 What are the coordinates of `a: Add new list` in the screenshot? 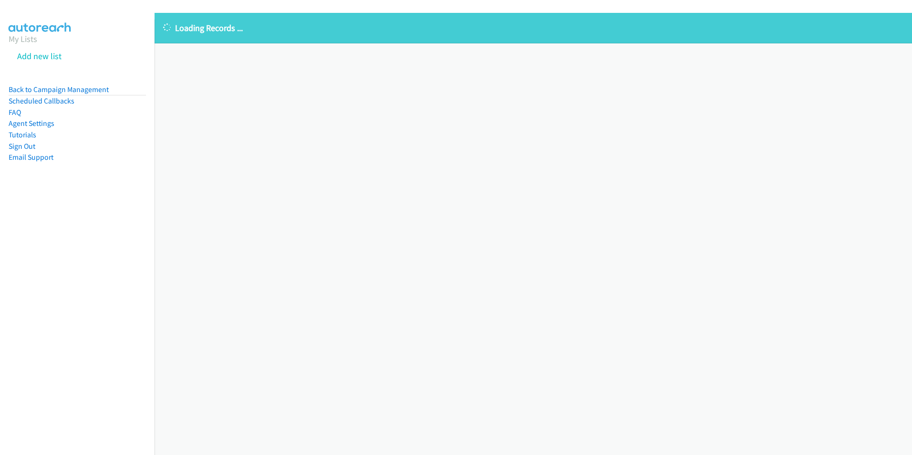 It's located at (39, 56).